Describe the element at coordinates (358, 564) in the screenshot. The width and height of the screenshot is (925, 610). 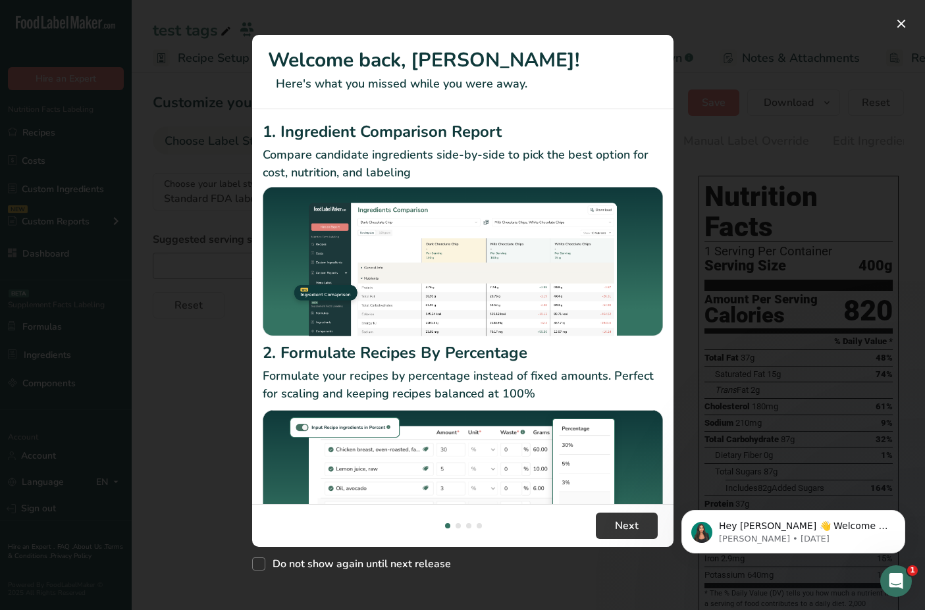
I see `span: Do not show again until next release` at that location.